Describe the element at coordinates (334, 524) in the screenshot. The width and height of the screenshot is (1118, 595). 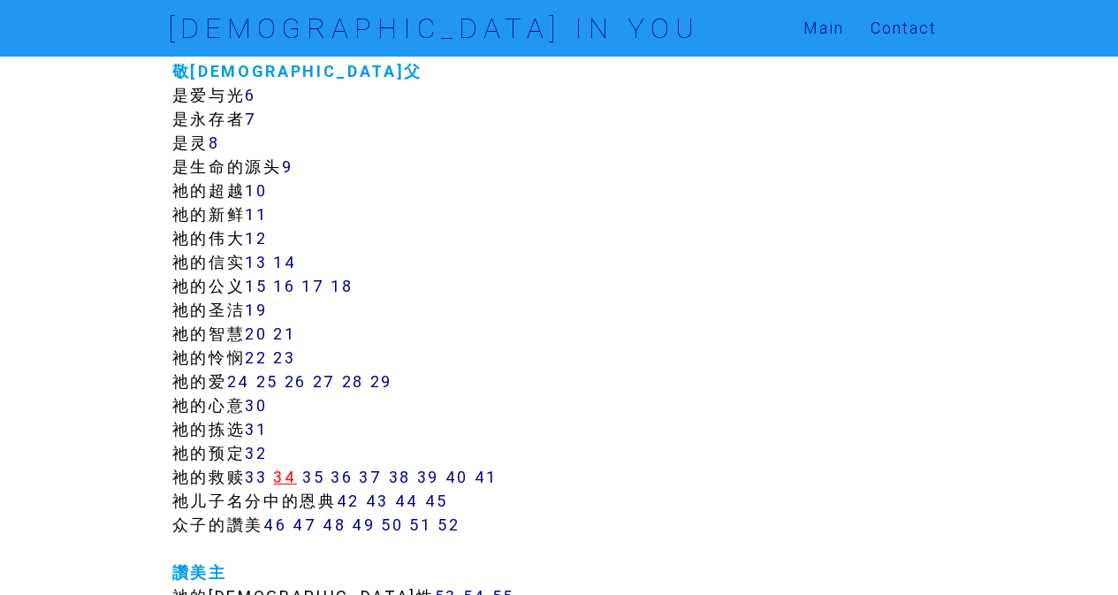
I see `a: 48` at that location.